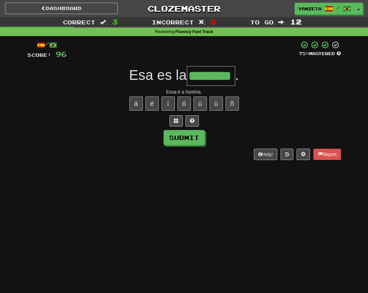 This screenshot has height=293, width=368. What do you see at coordinates (266, 154) in the screenshot?
I see `button: Help!` at bounding box center [266, 154].